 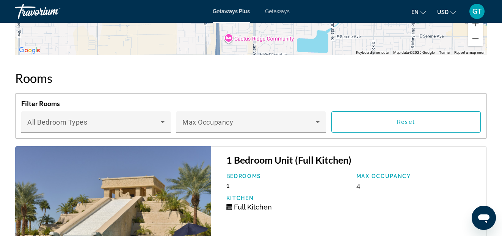 What do you see at coordinates (469, 52) in the screenshot?
I see `a: Report a map error` at bounding box center [469, 52].